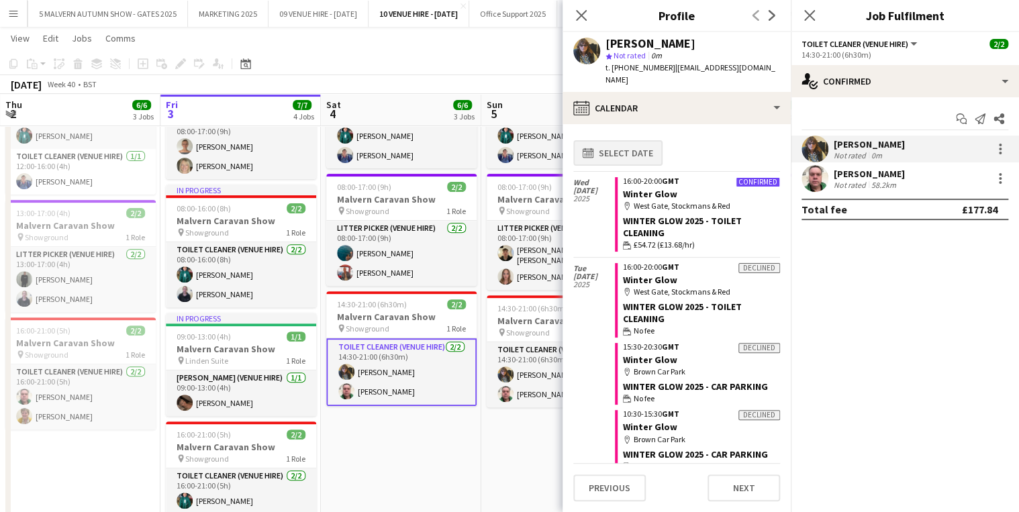  Describe the element at coordinates (594, 268) in the screenshot. I see `span: Tue` at that location.